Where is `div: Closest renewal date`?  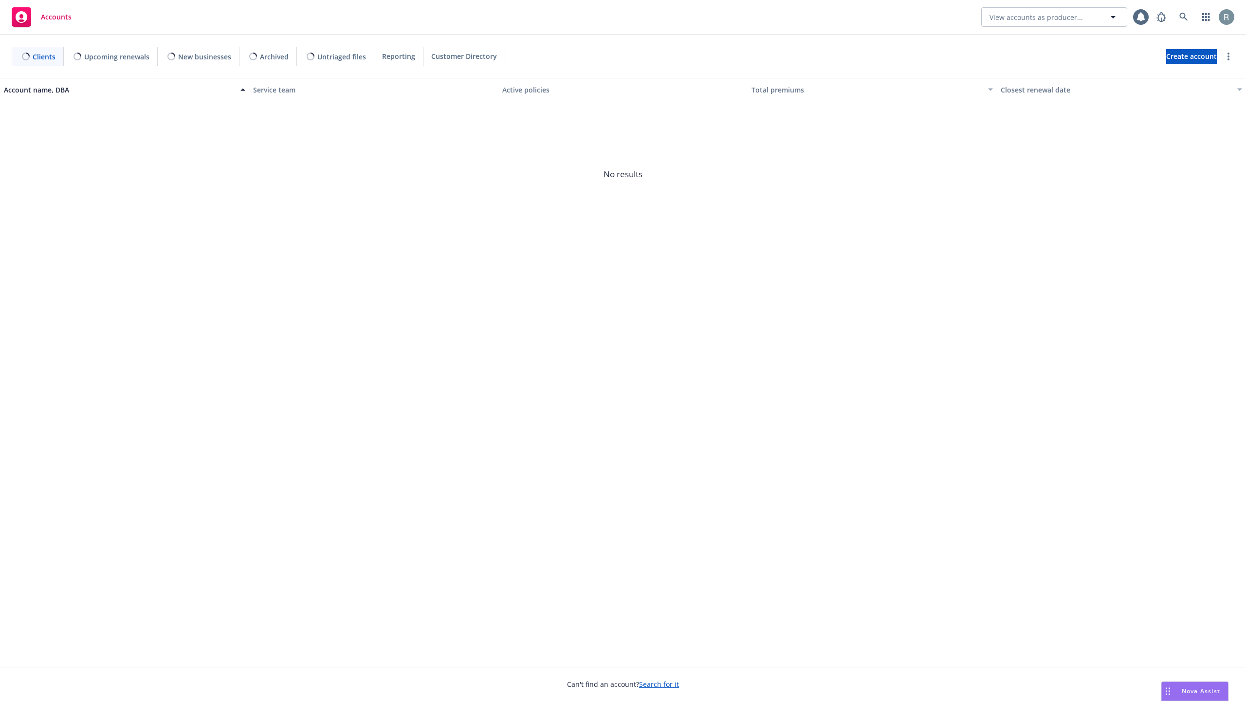
div: Closest renewal date is located at coordinates (1116, 90).